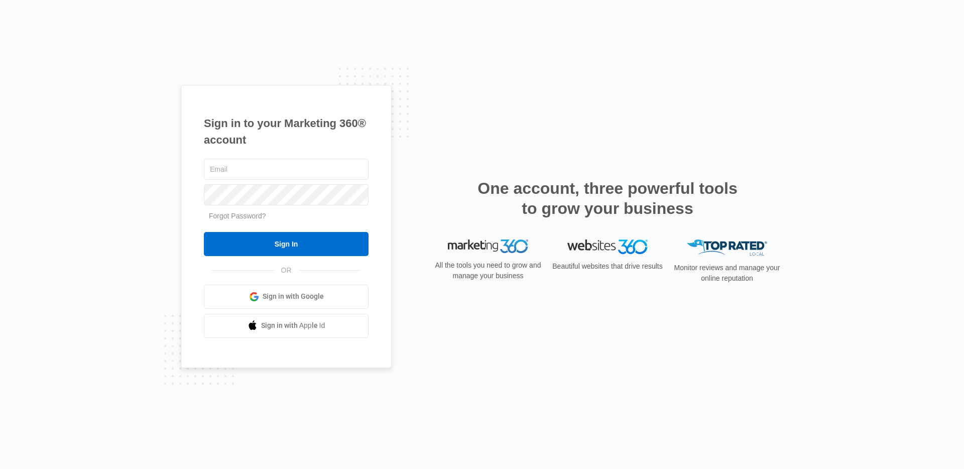 This screenshot has height=469, width=964. Describe the element at coordinates (488, 271) in the screenshot. I see `p: All the tools you need to grow and manage your business` at that location.